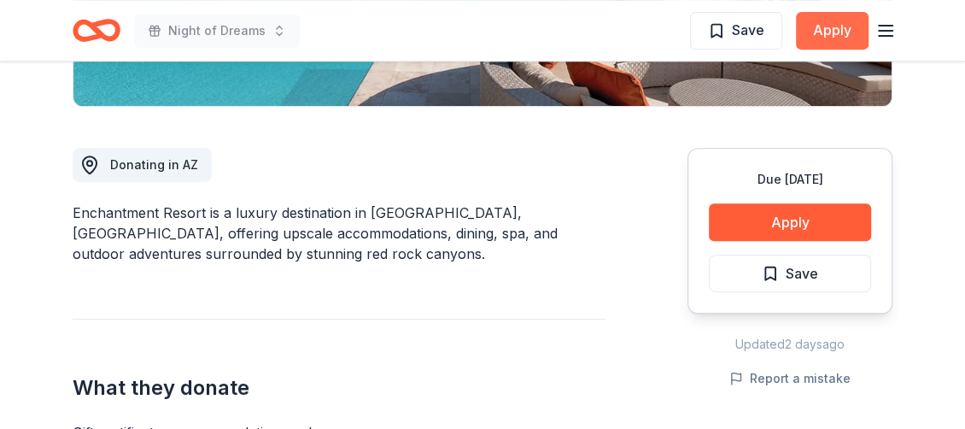  I want to click on span: Donating in AZ, so click(154, 164).